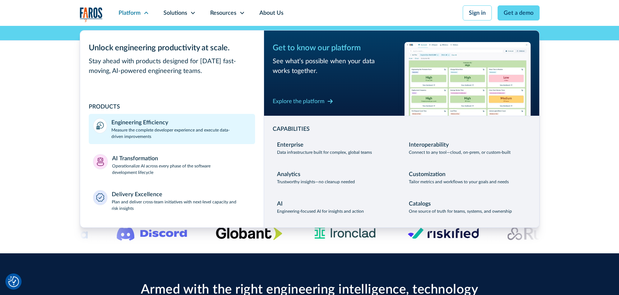  What do you see at coordinates (181, 205) in the screenshot?
I see `p: Plan and deliver cross-team initiatives with next-level capacity and risk insights` at bounding box center [181, 205].